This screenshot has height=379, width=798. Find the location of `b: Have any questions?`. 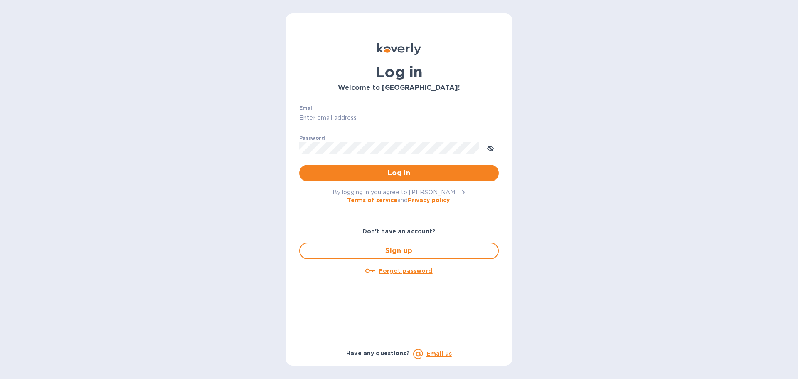

b: Have any questions? is located at coordinates (378, 353).